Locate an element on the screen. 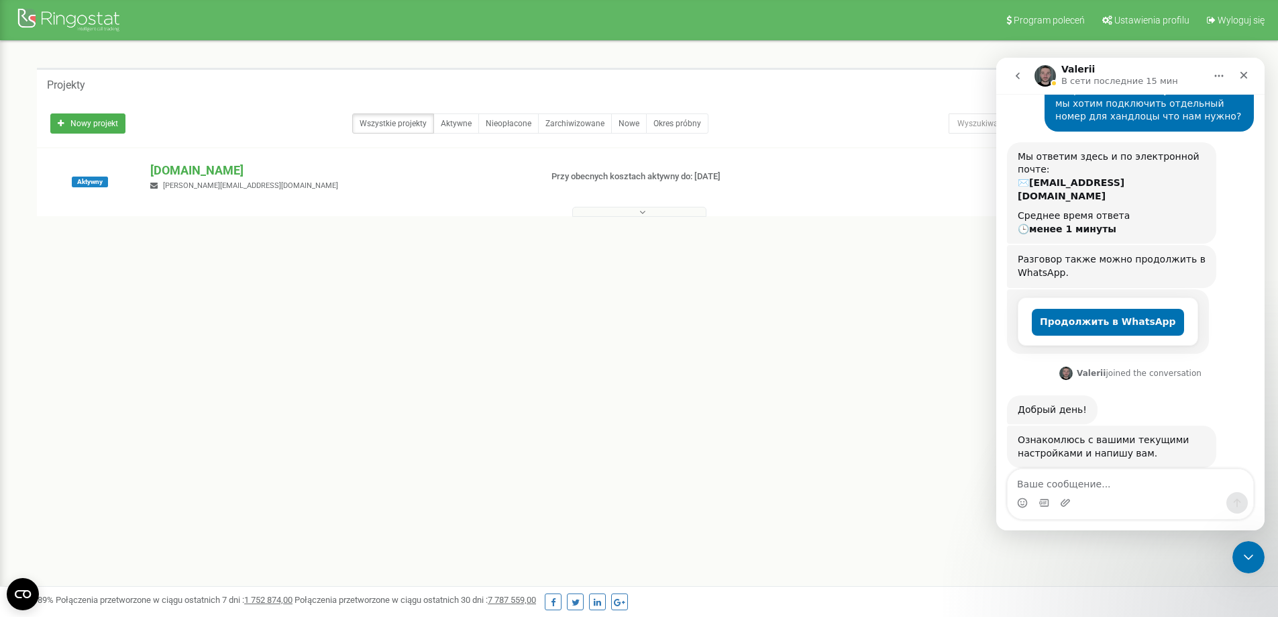 This screenshot has width=1278, height=617. div: Damian говорит… is located at coordinates (134, 51).